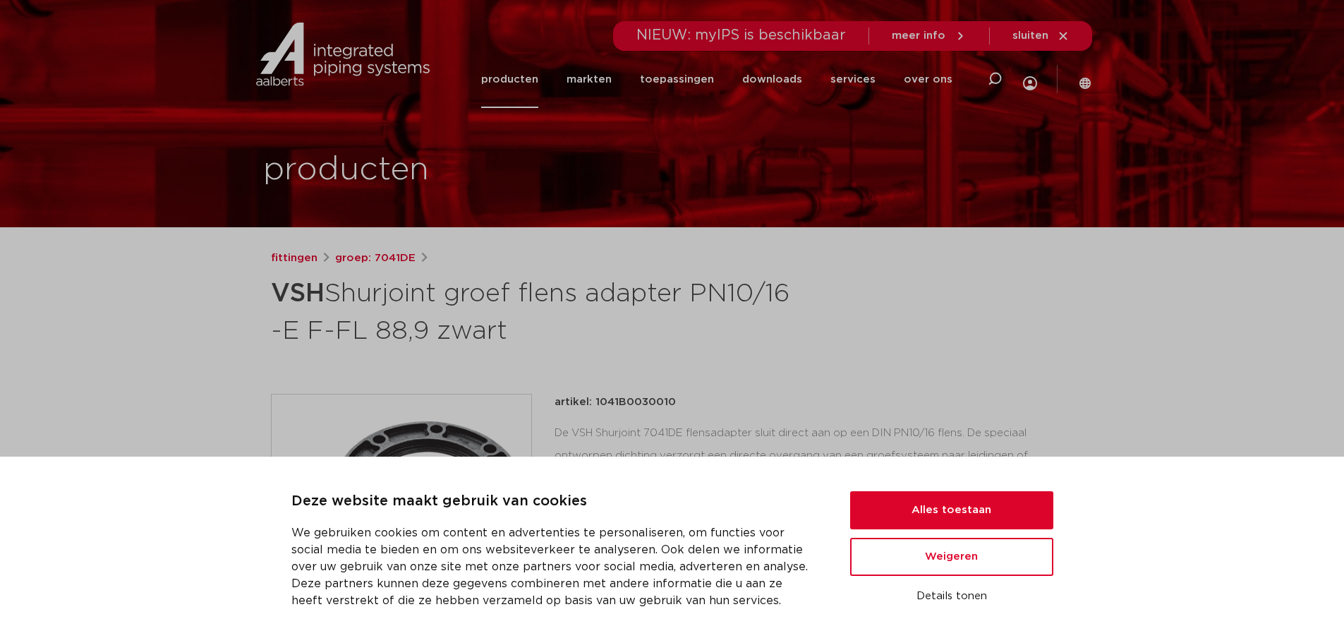 This screenshot has width=1344, height=643. I want to click on p: artikel: 1041B0030010, so click(615, 402).